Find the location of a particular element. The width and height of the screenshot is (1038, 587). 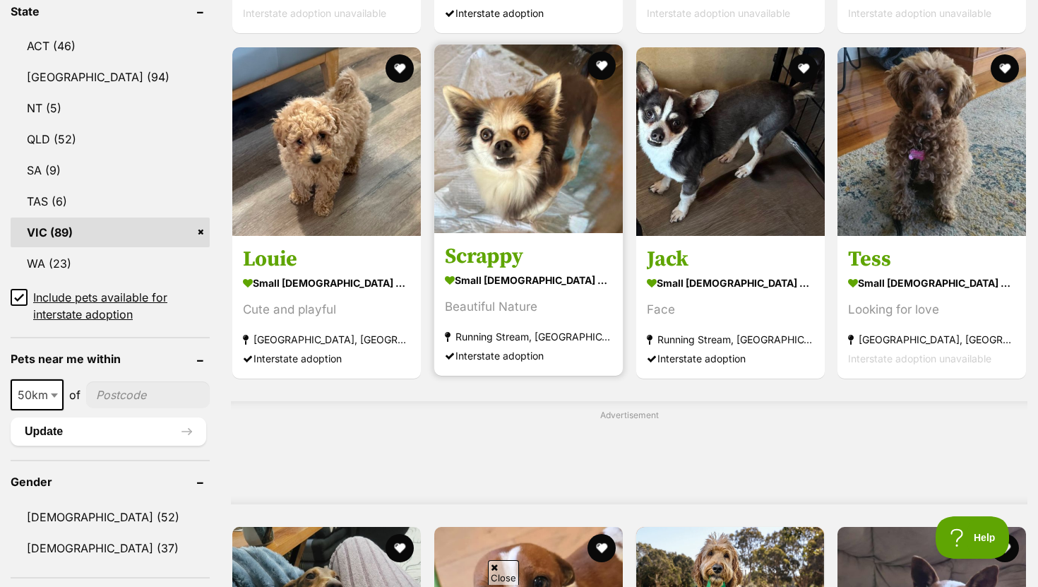

span: 50km is located at coordinates (37, 395).